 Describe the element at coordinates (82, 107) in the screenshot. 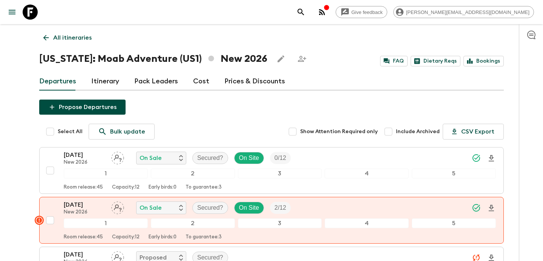

I see `button: Propose Departures` at that location.